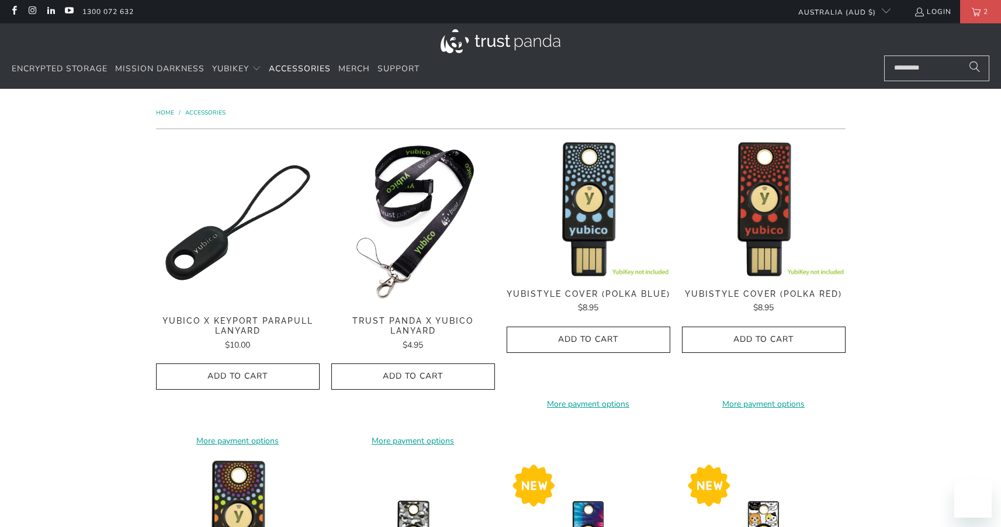 This screenshot has height=527, width=1001. I want to click on summary: YubiKey, so click(237, 69).